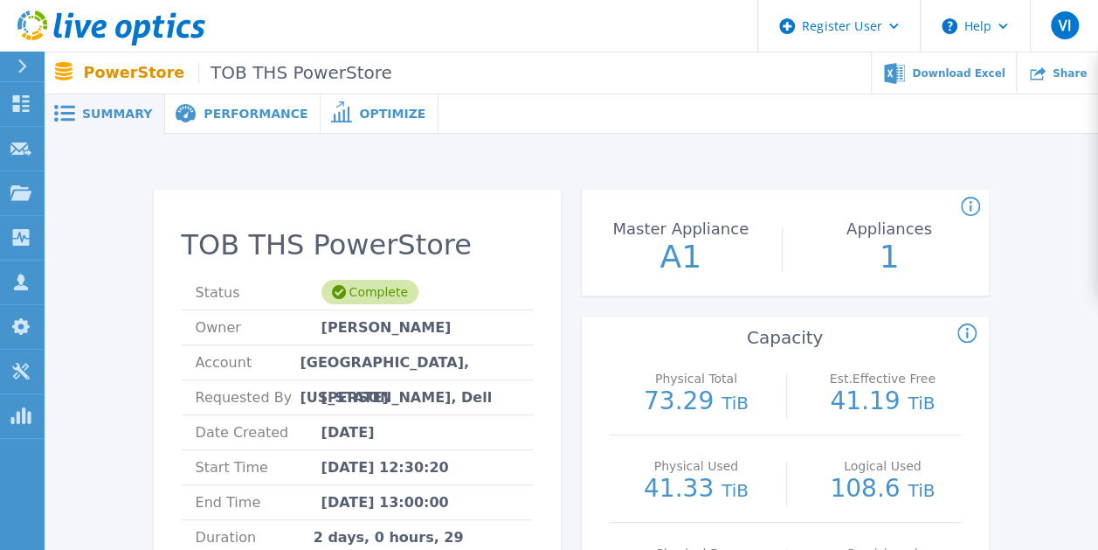 The height and width of the screenshot is (550, 1098). Describe the element at coordinates (883, 466) in the screenshot. I see `p: Logical Used` at that location.